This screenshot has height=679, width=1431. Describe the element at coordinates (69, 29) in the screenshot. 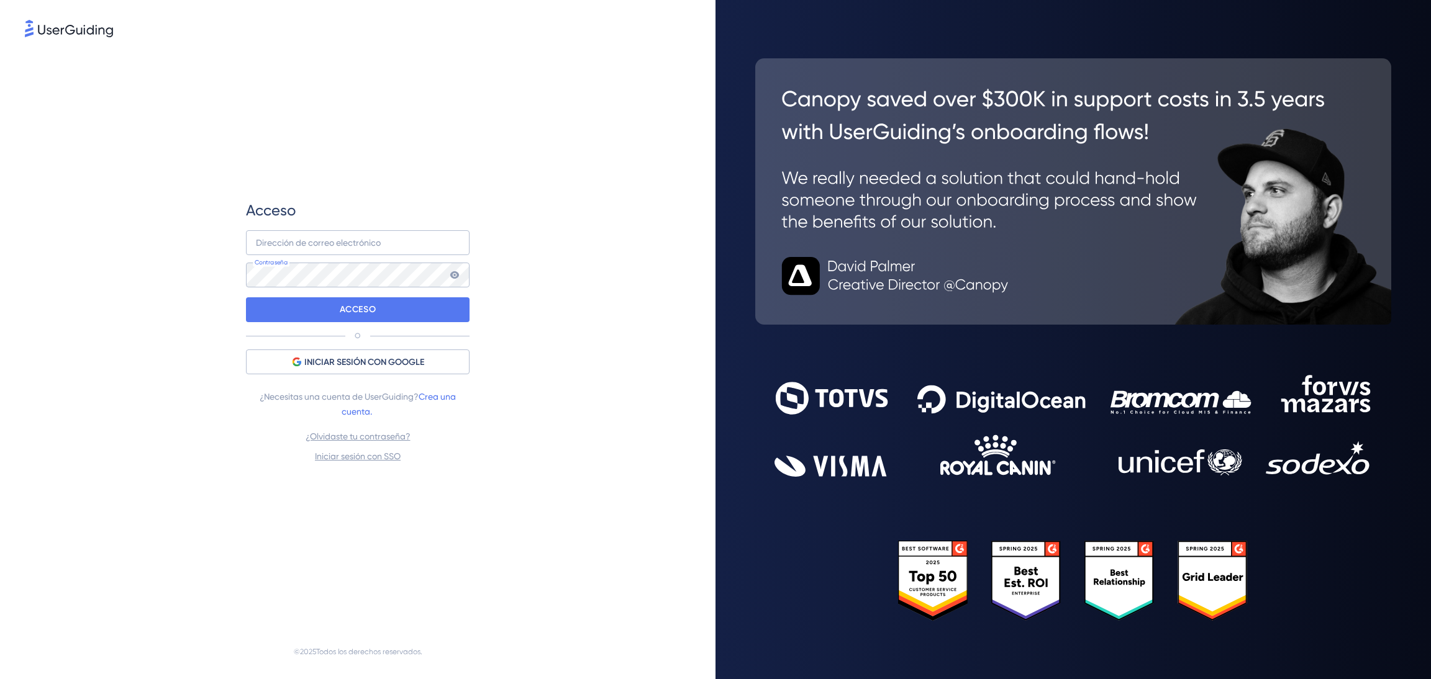

I see `img: 8faab4ba6bc7696a72372aa768b0286c.svg` at that location.